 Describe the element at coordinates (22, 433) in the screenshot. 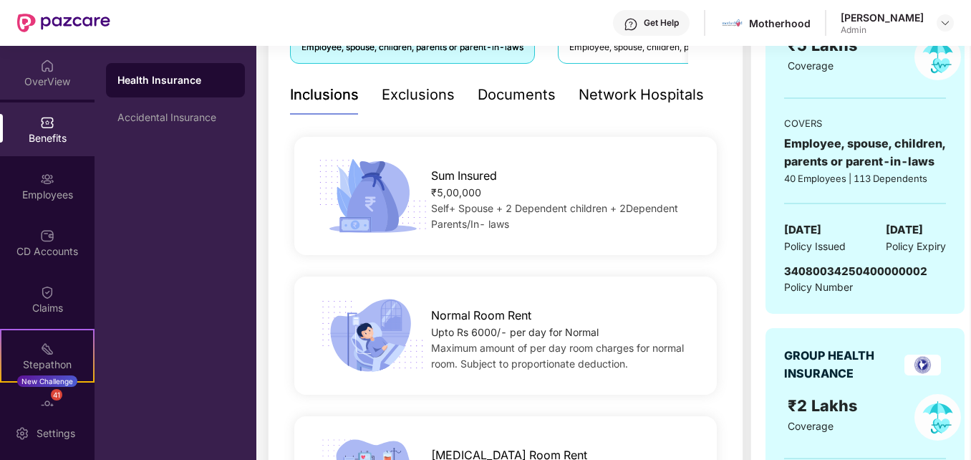

I see `img: svg+xml;base64,PHN2ZyBpZD0iU2V0dGluZy0yMHgyMCIgeG1sbnM9Imh0dHA6Ly93d3cudzMub3JnLzIwMDAvc3ZnIiB3aW...` at that location.